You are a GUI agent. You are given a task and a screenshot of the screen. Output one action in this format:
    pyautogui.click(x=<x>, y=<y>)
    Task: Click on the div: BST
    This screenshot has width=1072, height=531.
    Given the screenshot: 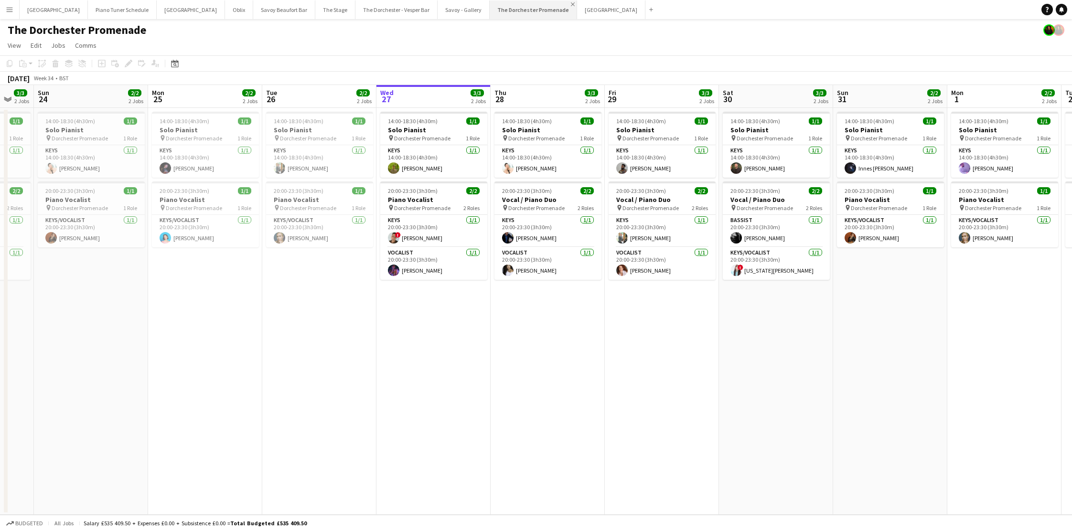 What is the action you would take?
    pyautogui.click(x=64, y=78)
    